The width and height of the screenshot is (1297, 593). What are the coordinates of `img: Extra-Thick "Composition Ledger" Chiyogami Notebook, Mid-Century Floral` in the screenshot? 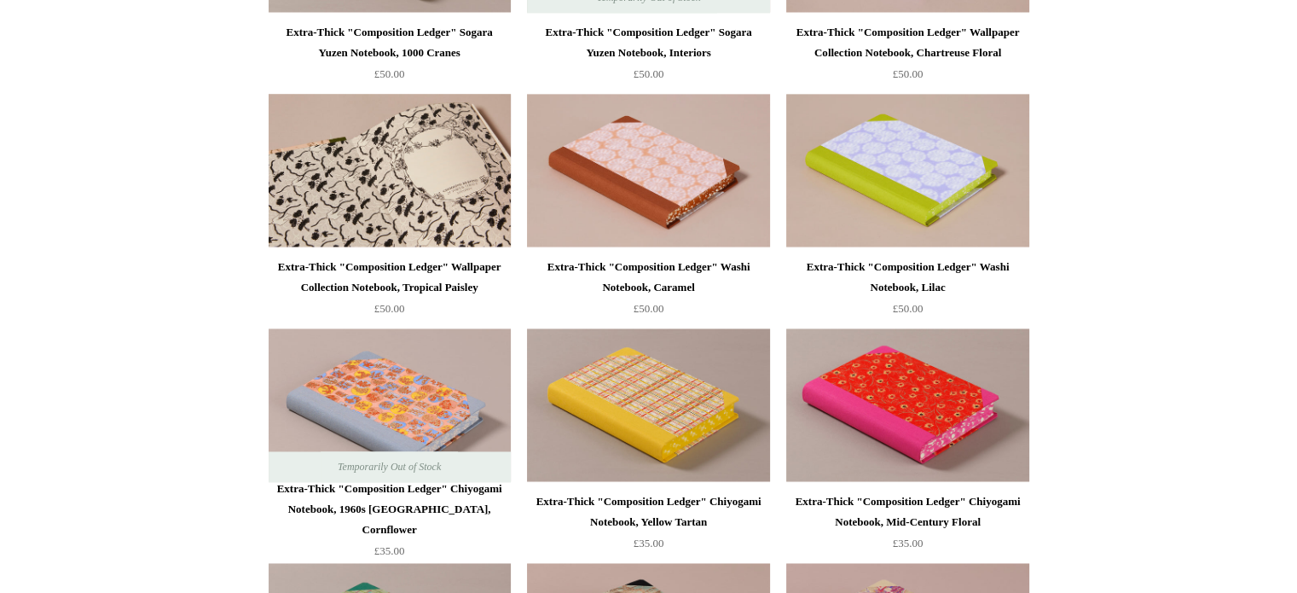 It's located at (907, 405).